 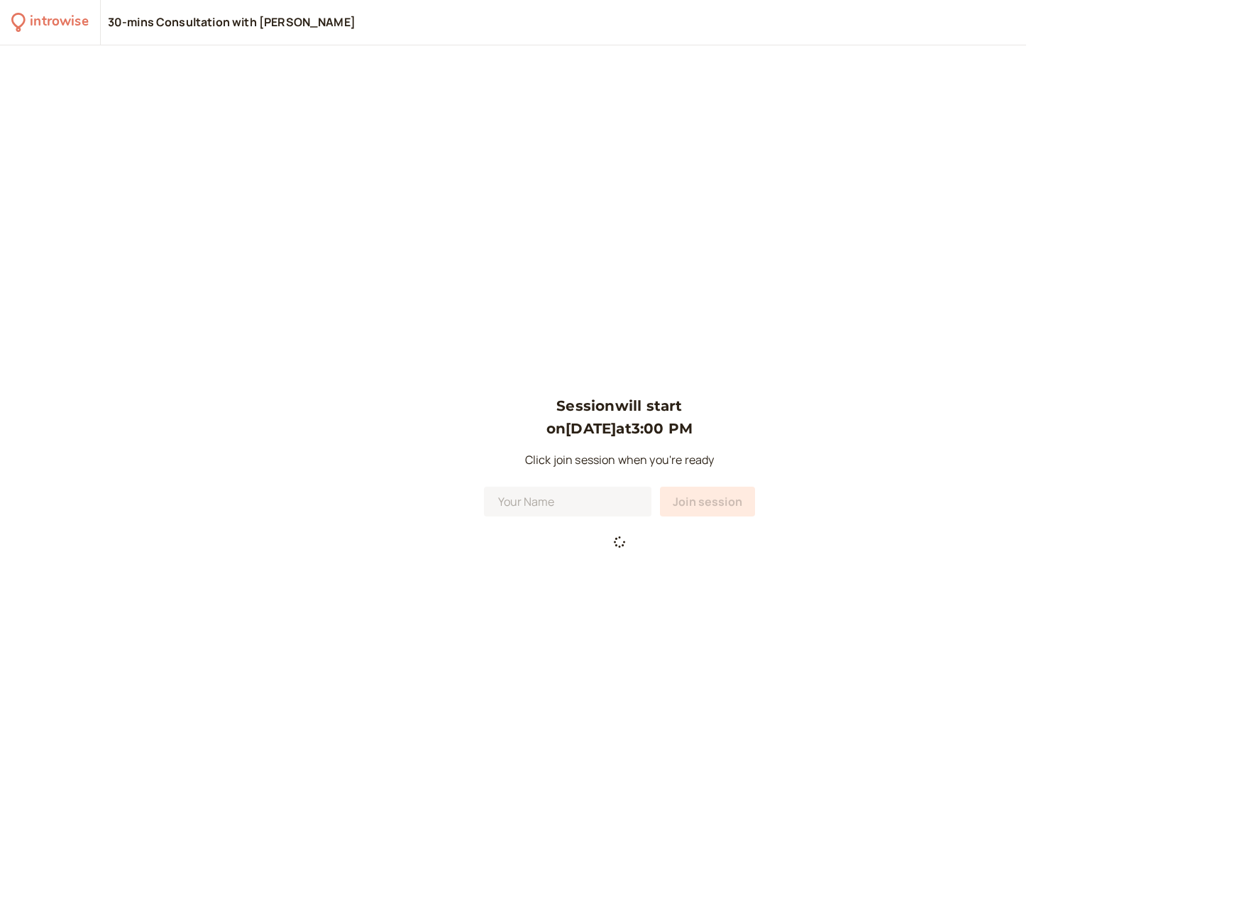 I want to click on input: Your Name, so click(x=568, y=502).